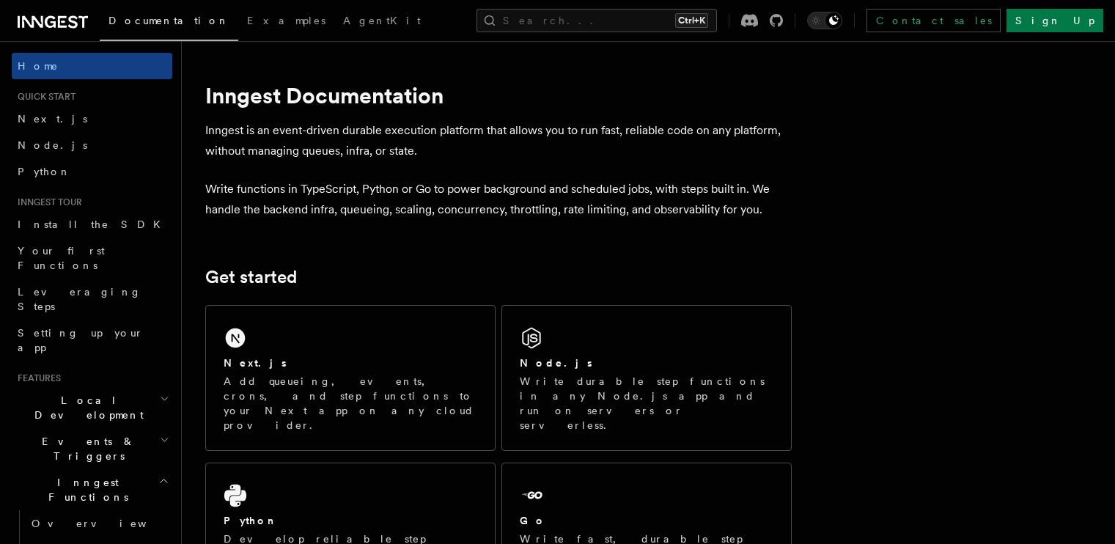 Image resolution: width=1115 pixels, height=544 pixels. What do you see at coordinates (38, 66) in the screenshot?
I see `span: Home` at bounding box center [38, 66].